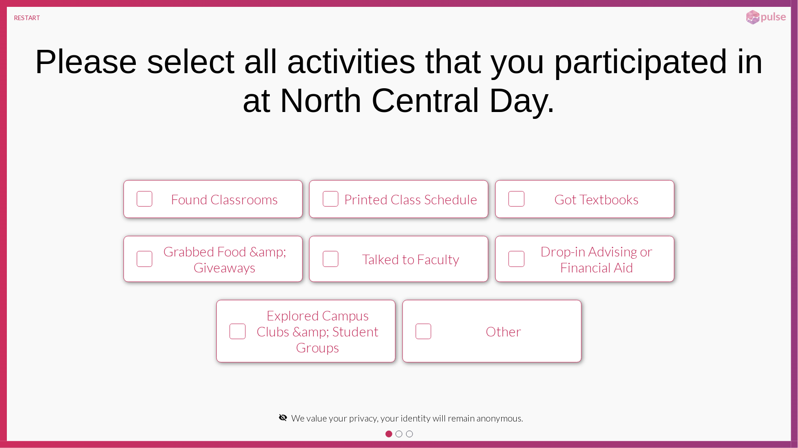 The width and height of the screenshot is (798, 448). What do you see at coordinates (407, 418) in the screenshot?
I see `span: We value your privacy, your identity will remain anonymous.` at bounding box center [407, 418].